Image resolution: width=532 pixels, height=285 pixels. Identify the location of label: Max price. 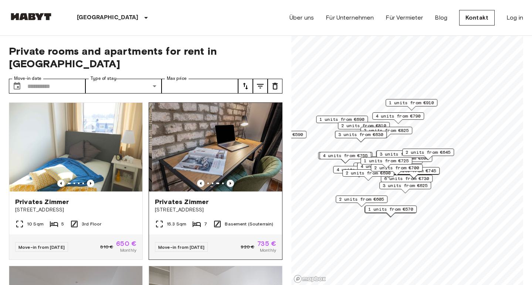
(177, 78).